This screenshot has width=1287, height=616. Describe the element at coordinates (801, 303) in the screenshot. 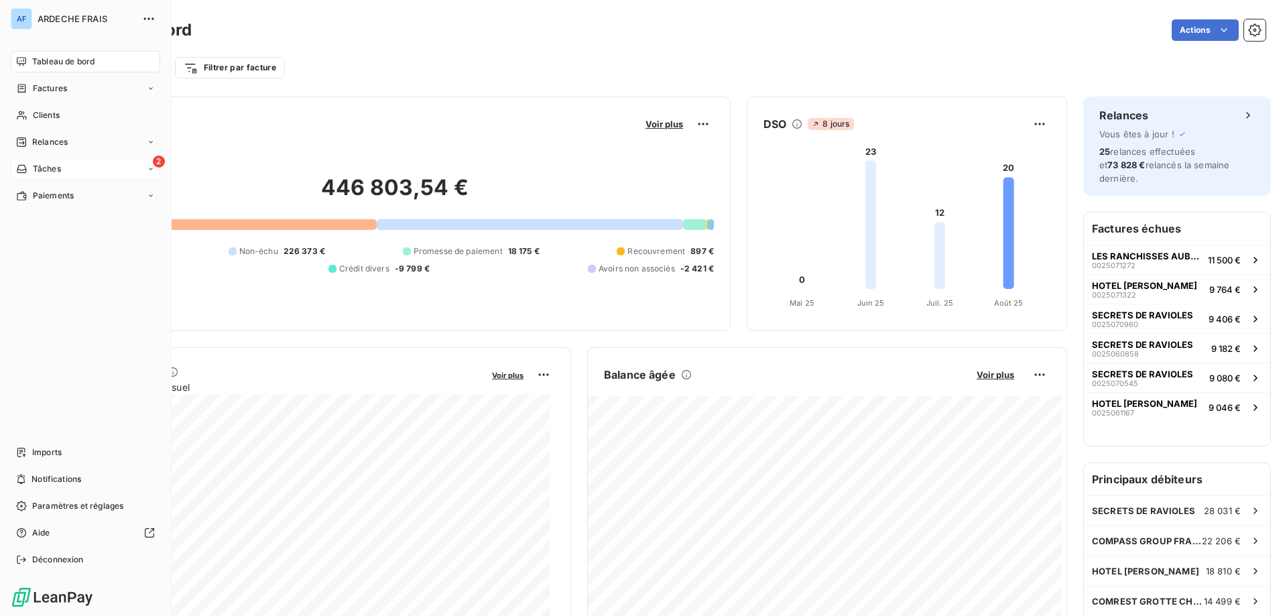

I see `tspan: Mai 25` at that location.